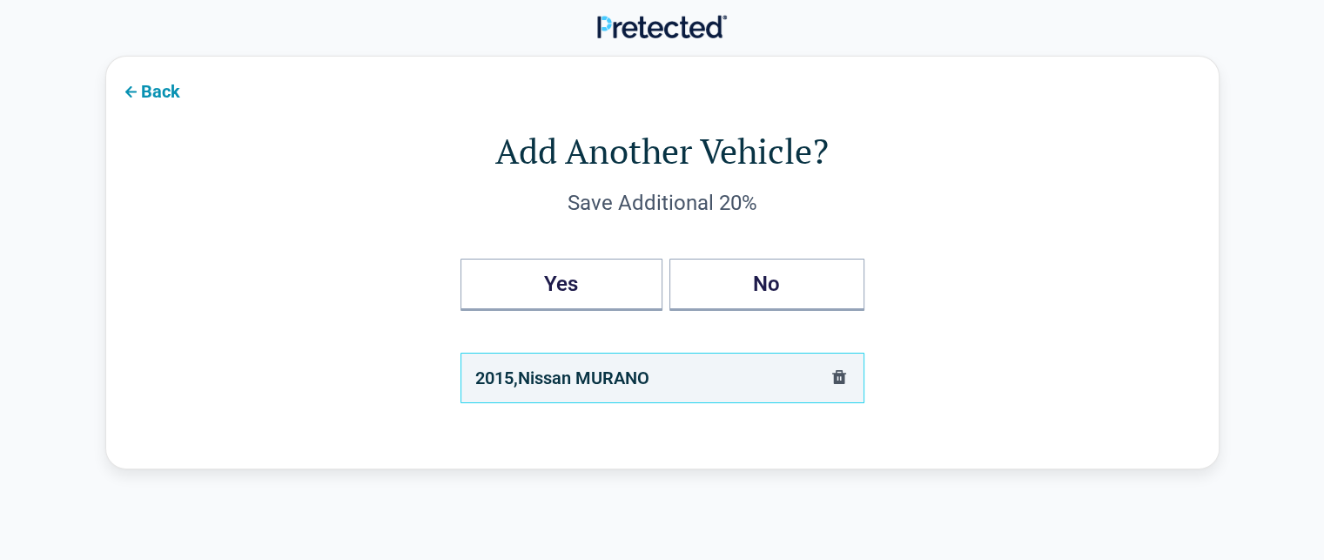 Image resolution: width=1324 pixels, height=560 pixels. I want to click on button: No, so click(767, 285).